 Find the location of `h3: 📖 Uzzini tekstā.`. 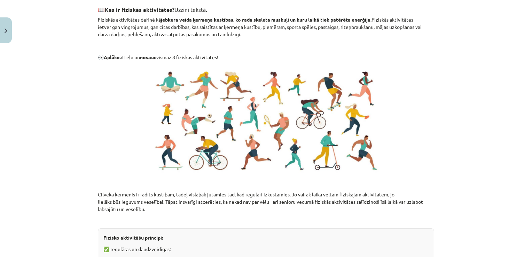

h3: 📖 Uzzini tekstā. is located at coordinates (266, 7).